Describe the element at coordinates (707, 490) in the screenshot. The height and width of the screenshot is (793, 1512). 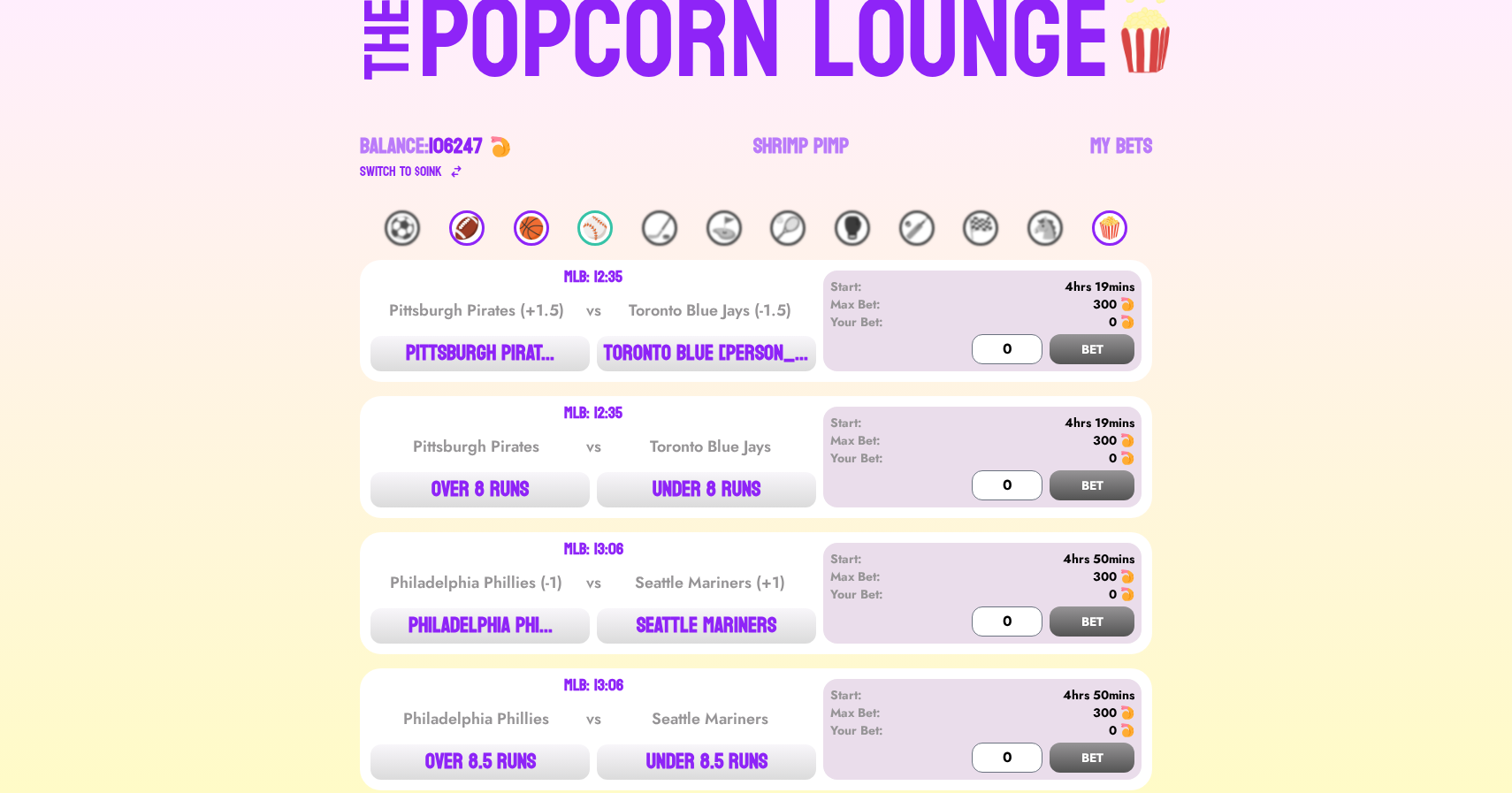
I see `button: UNDER 8 RUNS` at that location.